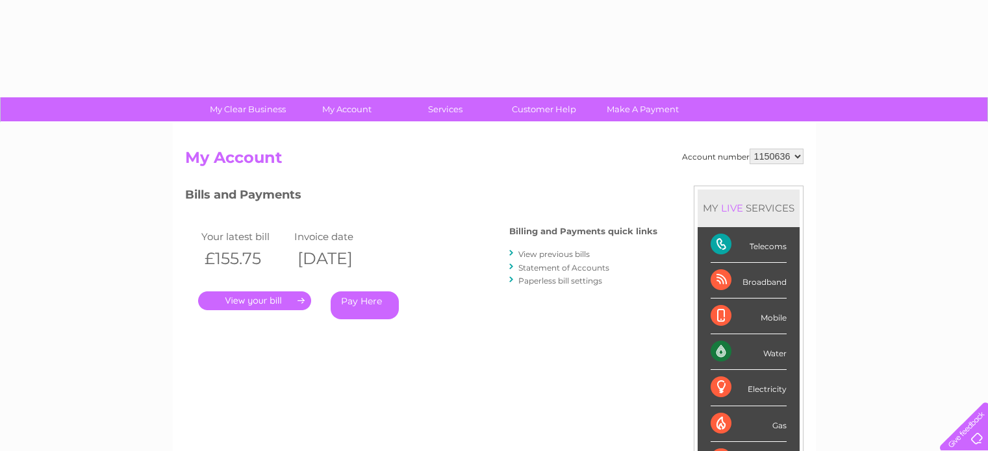 This screenshot has width=988, height=451. I want to click on h4: Billing and Payments quick links, so click(583, 231).